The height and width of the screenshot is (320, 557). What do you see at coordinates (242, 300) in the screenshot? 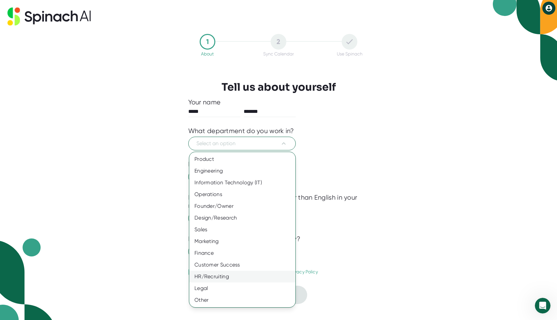
I see `div: Other` at bounding box center [242, 300].